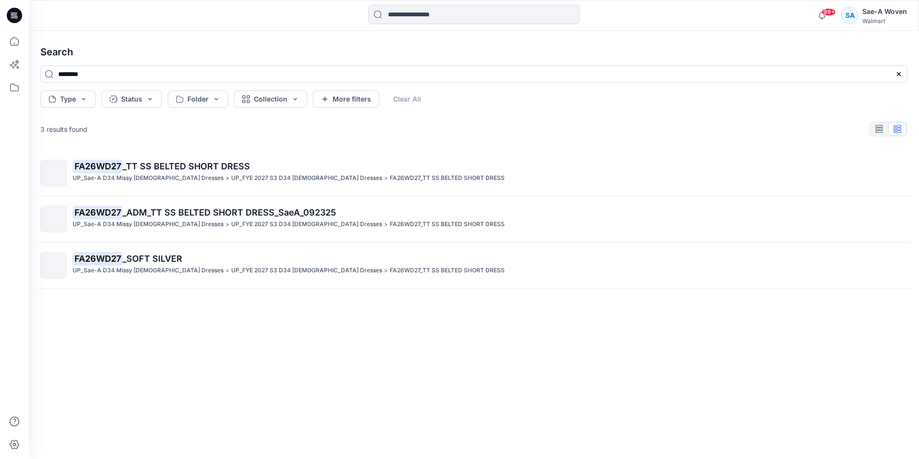 This screenshot has height=459, width=919. I want to click on div: SA, so click(850, 15).